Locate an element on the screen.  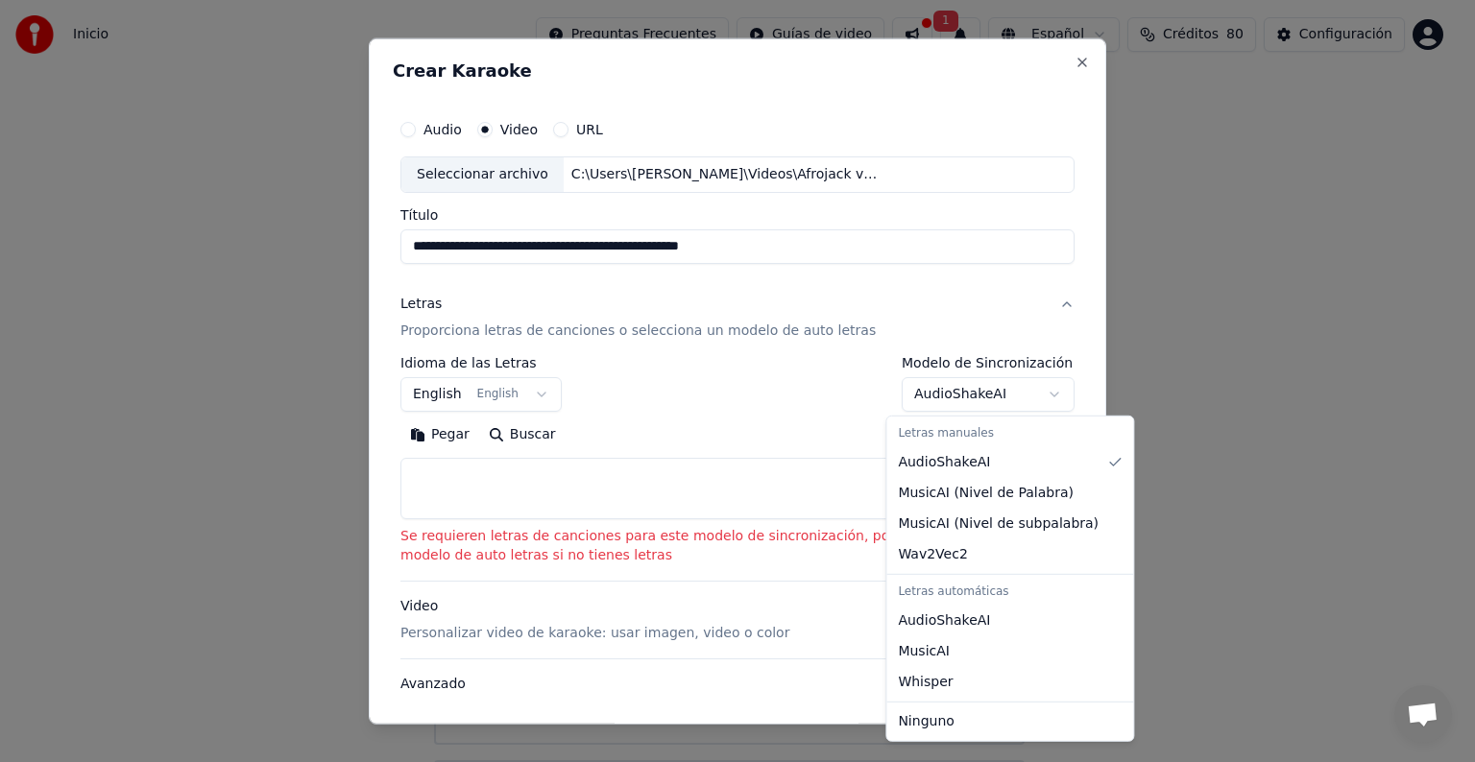
span: Ninguno is located at coordinates (926, 722).